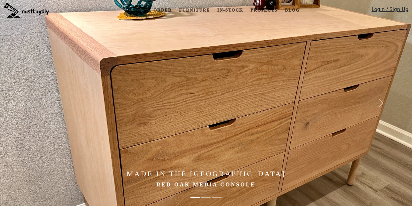  I want to click on a: Red Oak Media Console, so click(206, 184).